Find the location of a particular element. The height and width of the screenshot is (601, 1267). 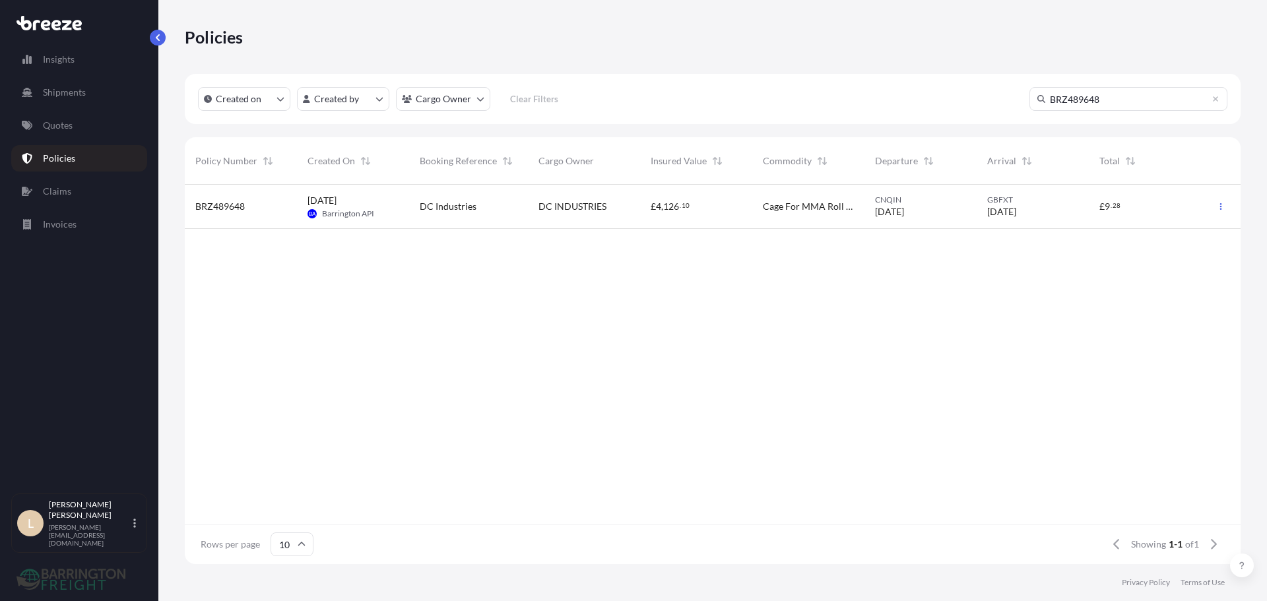

span: 1-1 is located at coordinates (1175, 544).